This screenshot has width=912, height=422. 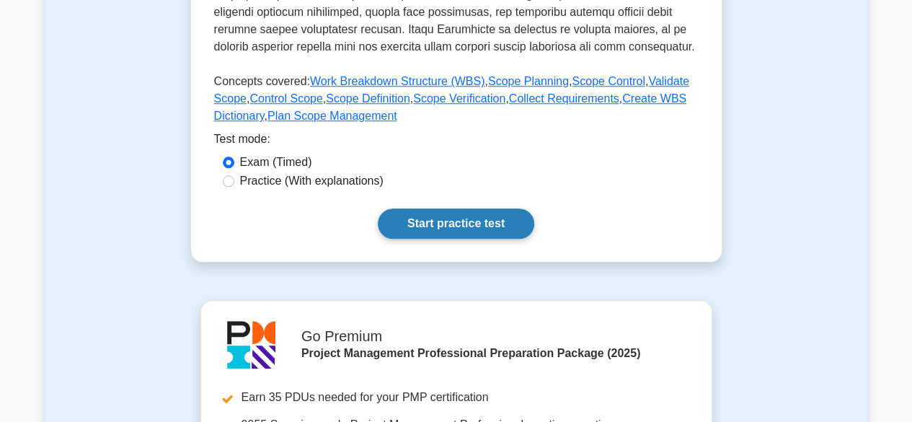 What do you see at coordinates (332, 115) in the screenshot?
I see `a: Plan Scope Management` at bounding box center [332, 115].